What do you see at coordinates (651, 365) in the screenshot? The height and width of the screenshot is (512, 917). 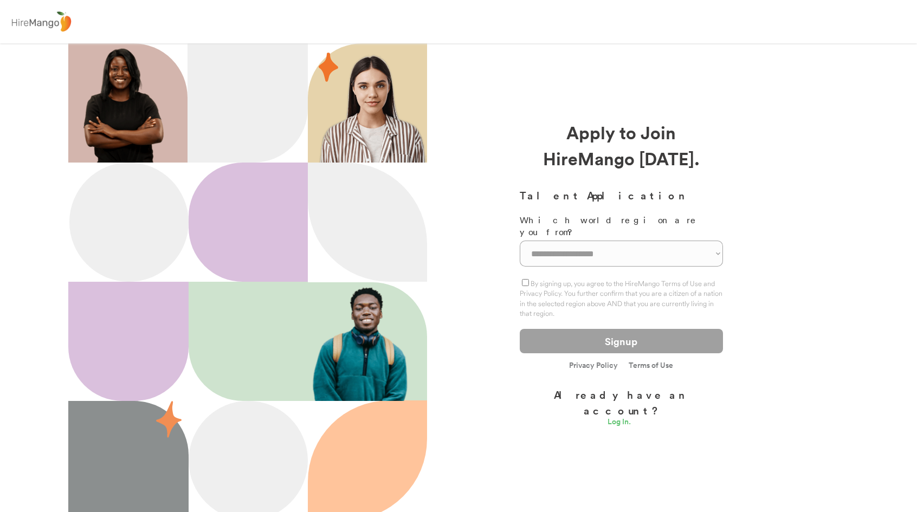 I see `a: Terms of Use` at bounding box center [651, 365].